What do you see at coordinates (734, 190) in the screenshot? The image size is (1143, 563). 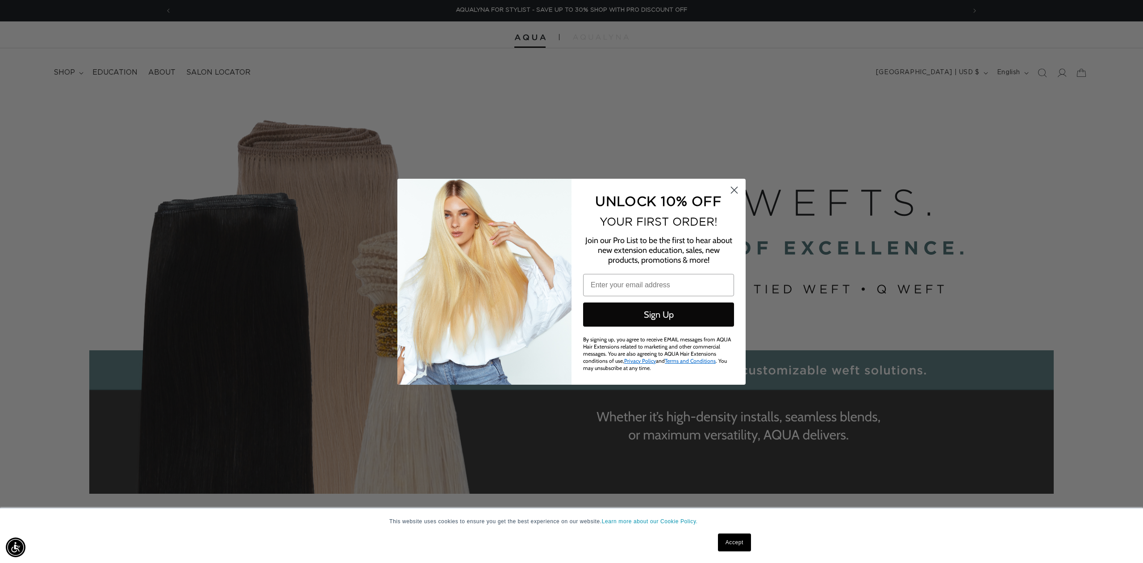 I see `button: Close dialog` at bounding box center [734, 190].